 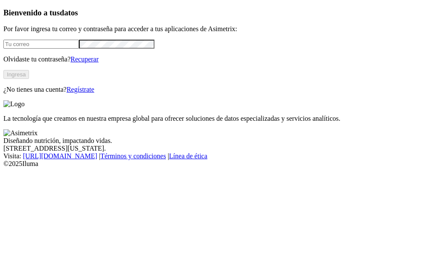 I want to click on h3: Bienvenido a tus, so click(x=218, y=13).